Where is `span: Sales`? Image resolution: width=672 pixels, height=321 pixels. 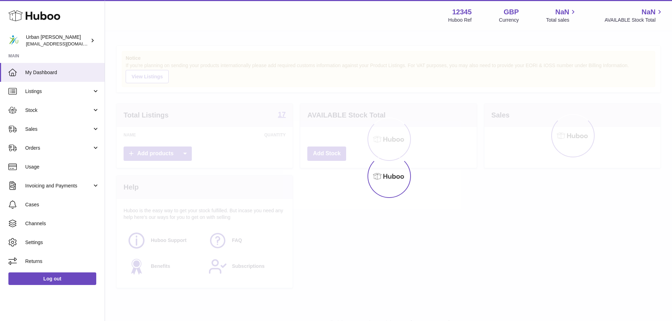 span: Sales is located at coordinates (58, 129).